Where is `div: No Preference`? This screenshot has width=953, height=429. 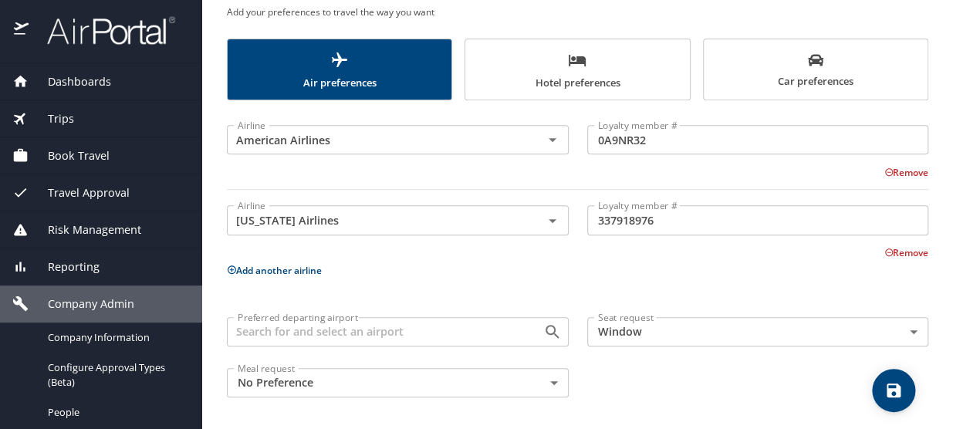 div: No Preference is located at coordinates (397, 383).